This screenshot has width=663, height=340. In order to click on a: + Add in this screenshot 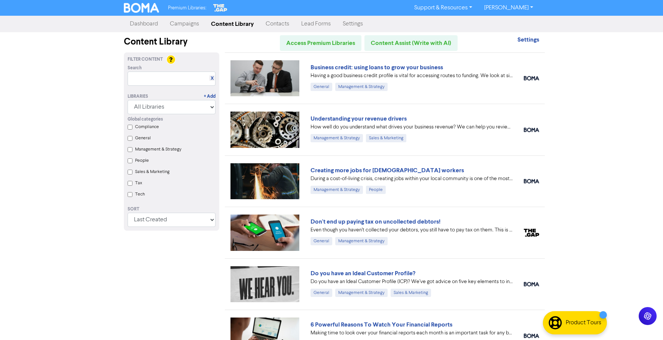, I will do `click(209, 96)`.